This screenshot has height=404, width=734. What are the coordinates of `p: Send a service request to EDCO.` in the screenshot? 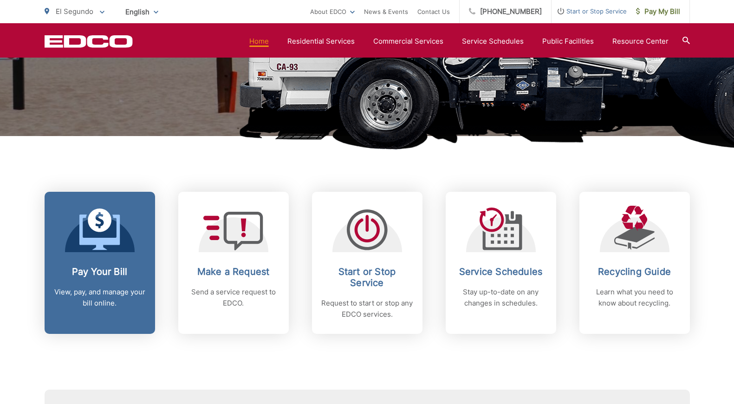 It's located at (233, 297).